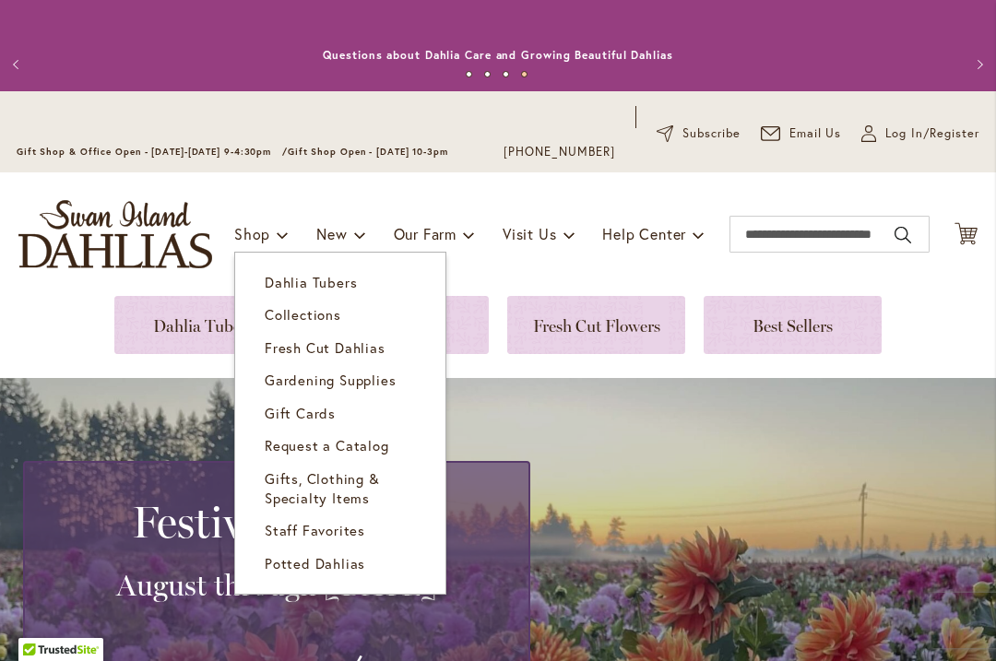 The width and height of the screenshot is (996, 661). What do you see at coordinates (801, 134) in the screenshot?
I see `a: Email Us` at bounding box center [801, 134].